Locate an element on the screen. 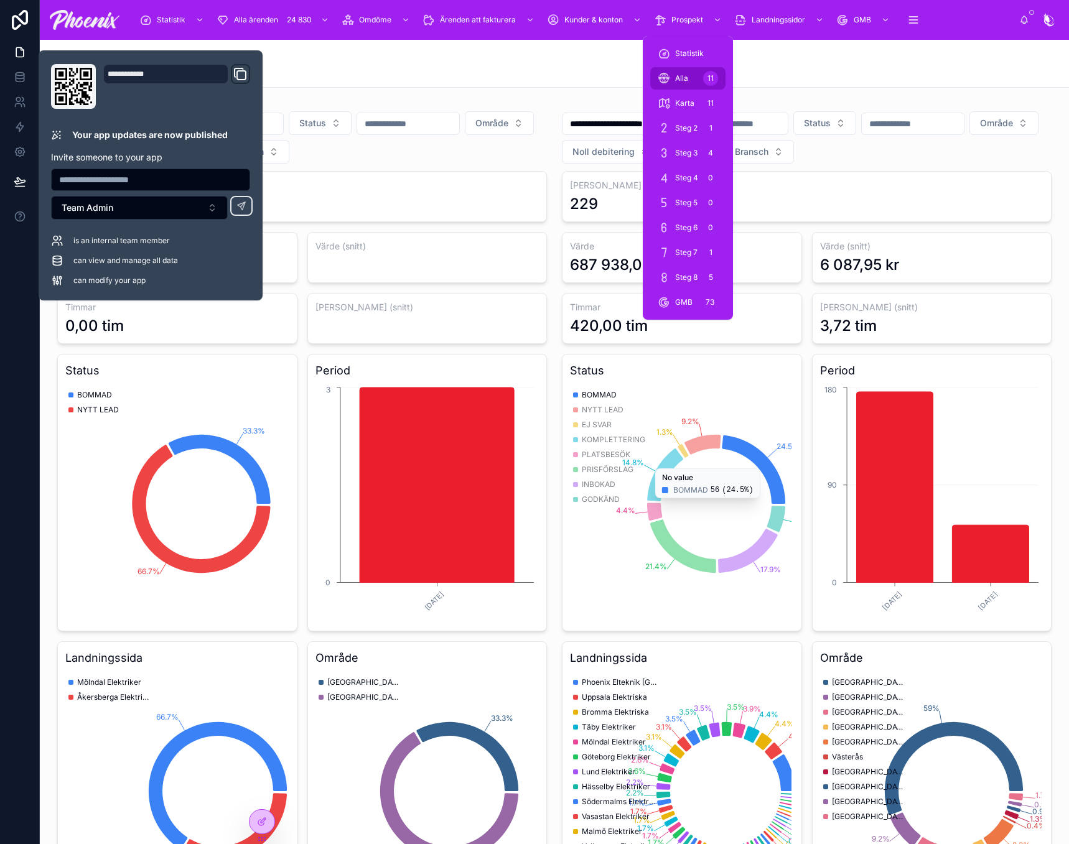 This screenshot has width=1069, height=844. tspan: 66.7% is located at coordinates (149, 571).